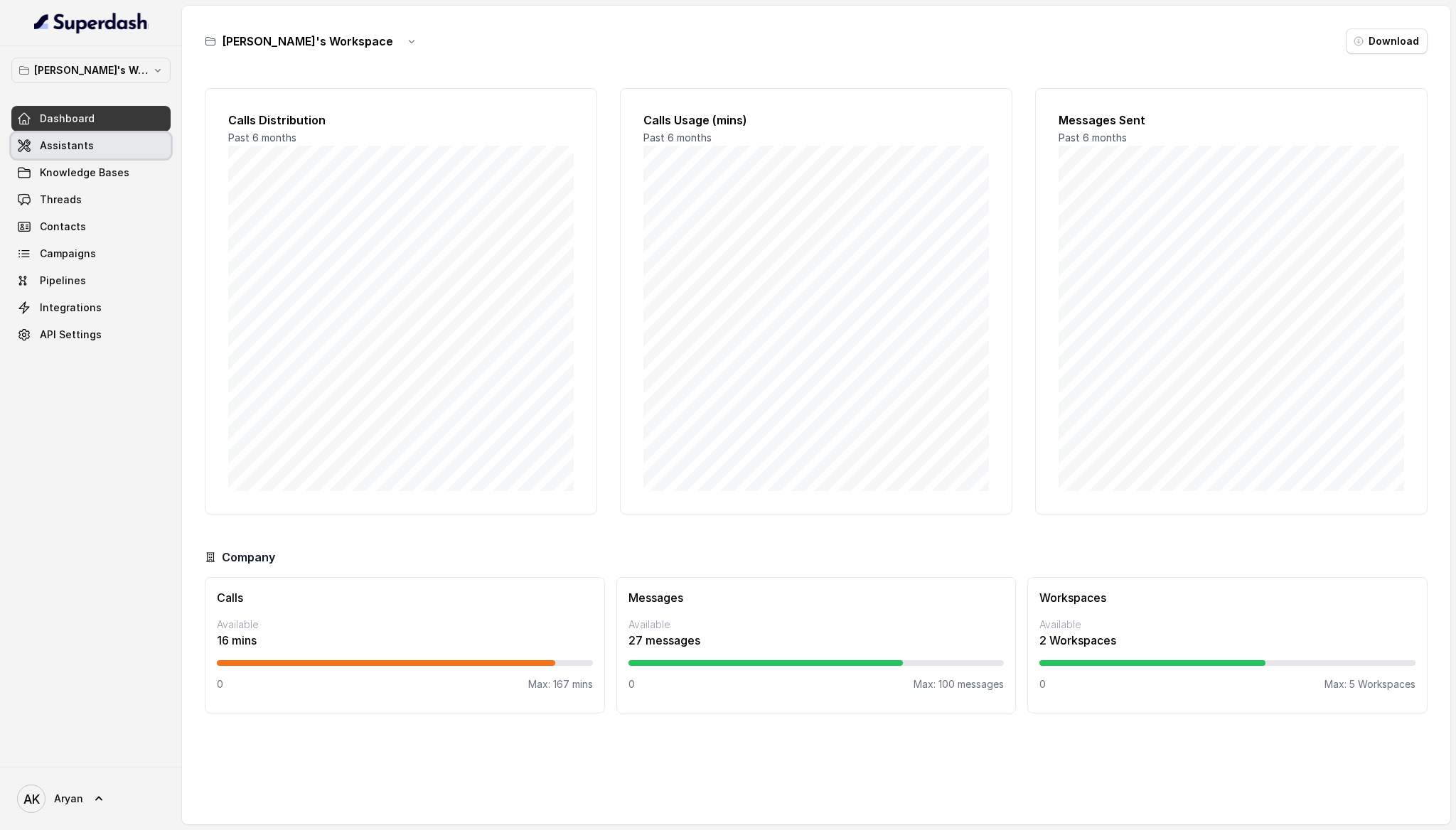 The width and height of the screenshot is (1456, 830). Describe the element at coordinates (91, 145) in the screenshot. I see `a: Assistants` at that location.